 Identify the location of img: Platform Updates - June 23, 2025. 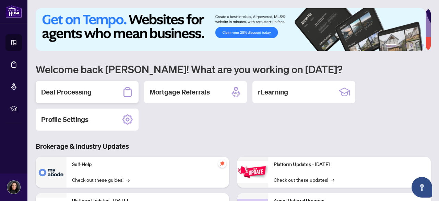
(253, 171).